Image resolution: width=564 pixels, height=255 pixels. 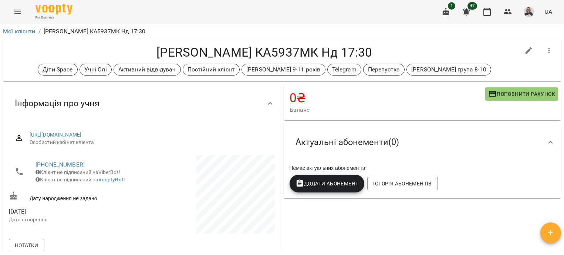 What do you see at coordinates (473, 6) in the screenshot?
I see `span: 47` at bounding box center [473, 6].